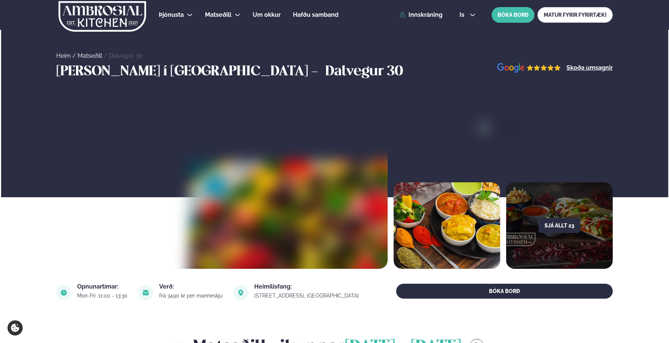  I want to click on span: Matseðill, so click(218, 15).